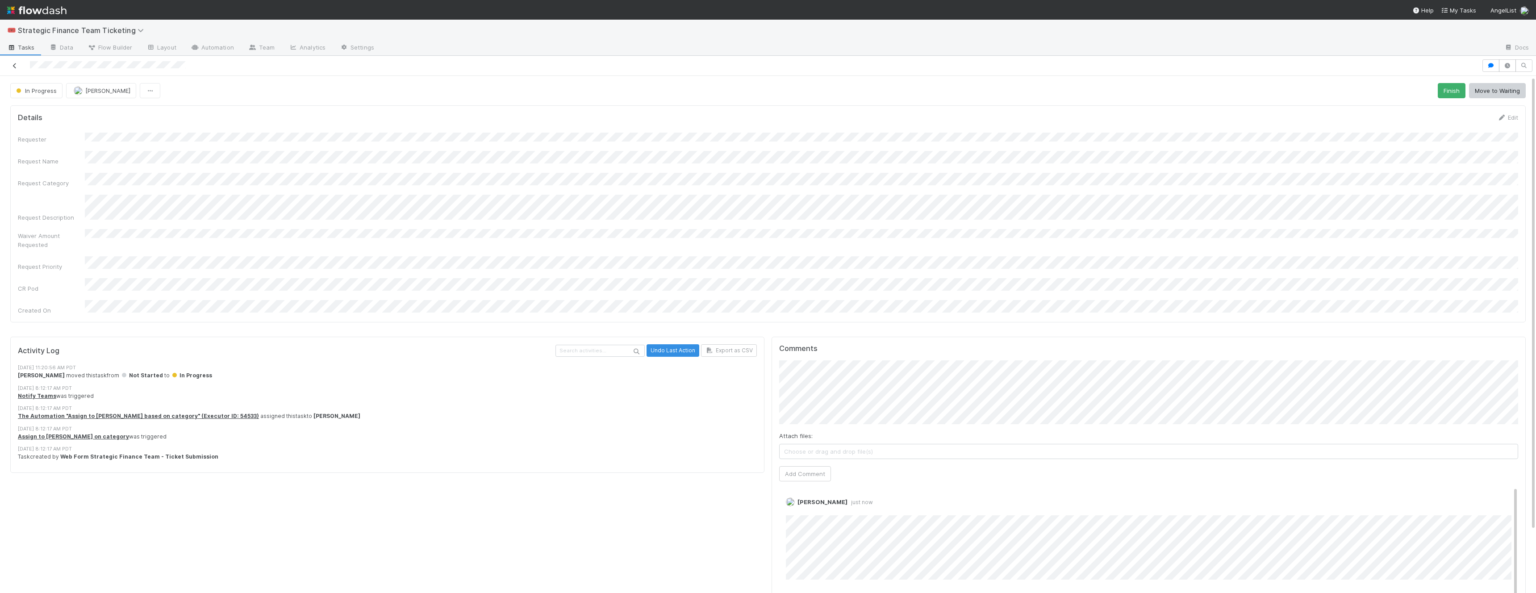 This screenshot has height=593, width=1536. What do you see at coordinates (51, 183) in the screenshot?
I see `div: Request Category` at bounding box center [51, 183].